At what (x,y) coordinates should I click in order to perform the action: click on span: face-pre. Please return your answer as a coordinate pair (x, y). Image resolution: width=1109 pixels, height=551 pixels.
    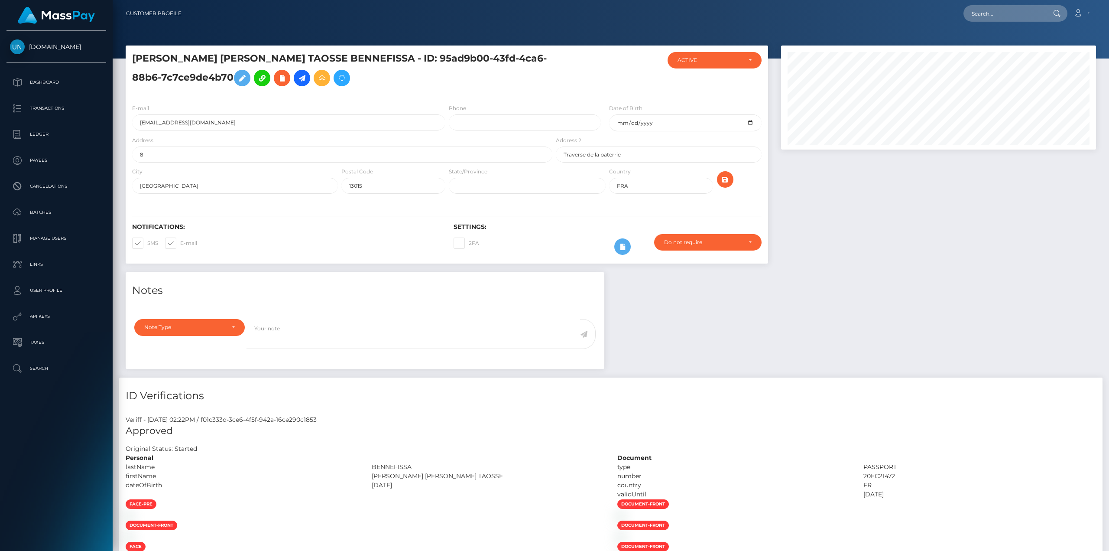
    Looking at the image, I should click on (141, 504).